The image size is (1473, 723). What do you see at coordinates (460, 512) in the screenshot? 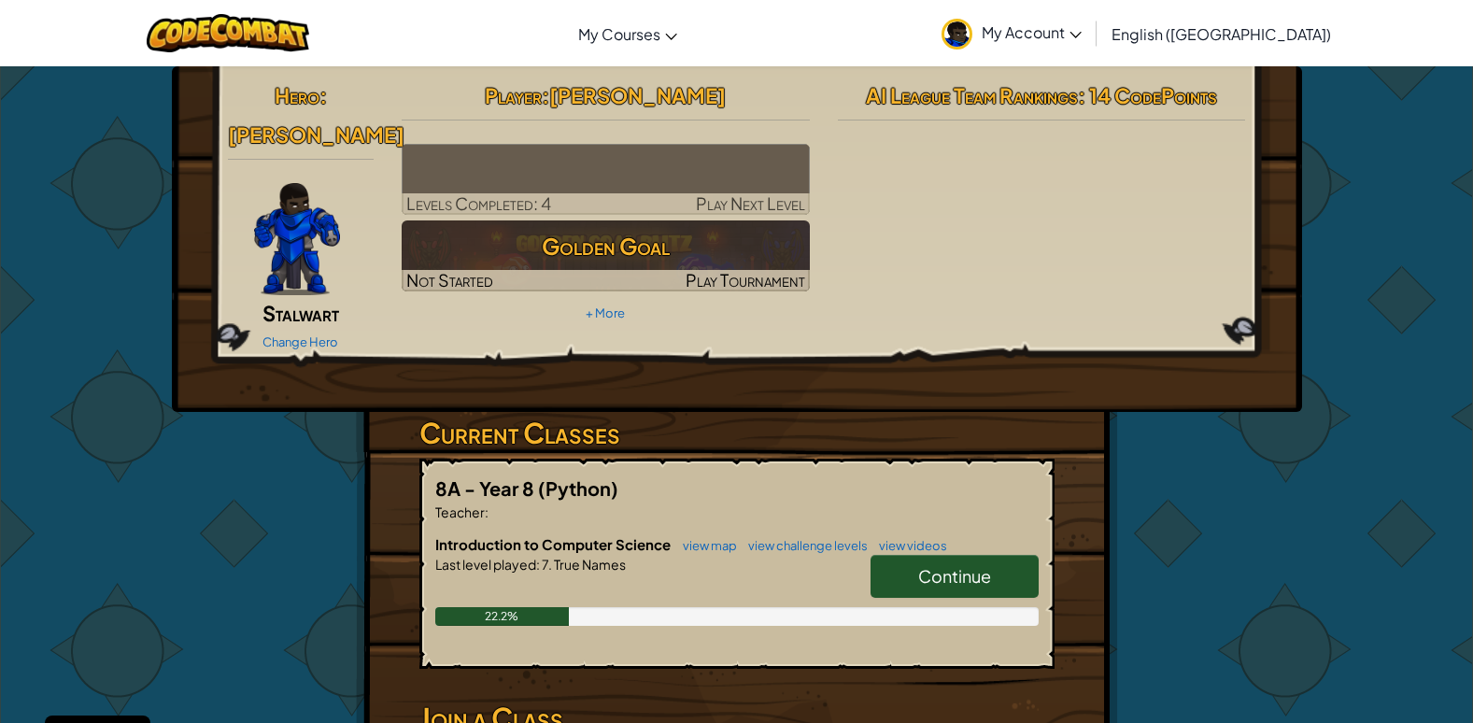
I see `span: Teacher` at bounding box center [460, 512].